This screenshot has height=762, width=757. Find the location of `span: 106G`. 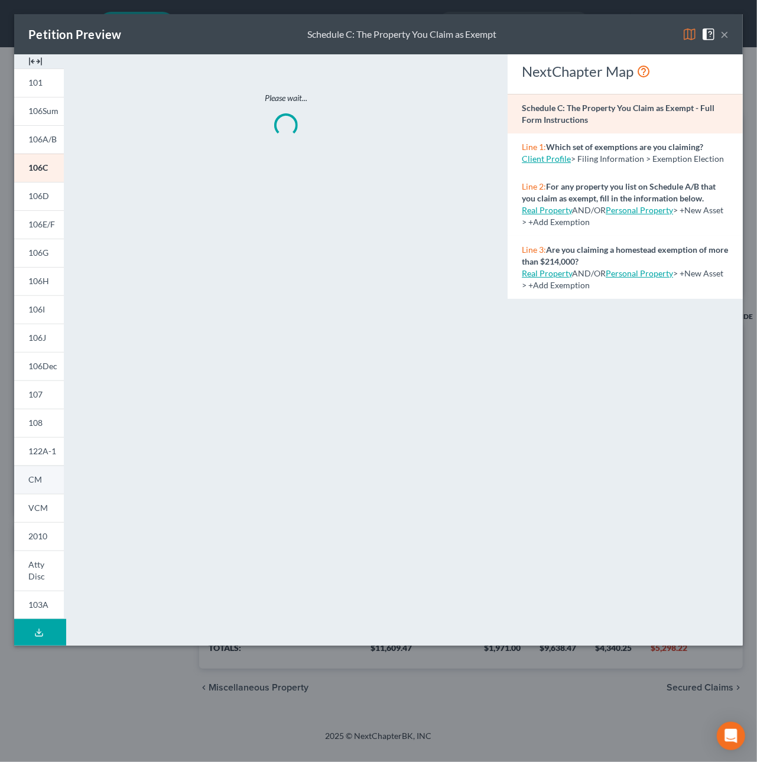

span: 106G is located at coordinates (38, 252).